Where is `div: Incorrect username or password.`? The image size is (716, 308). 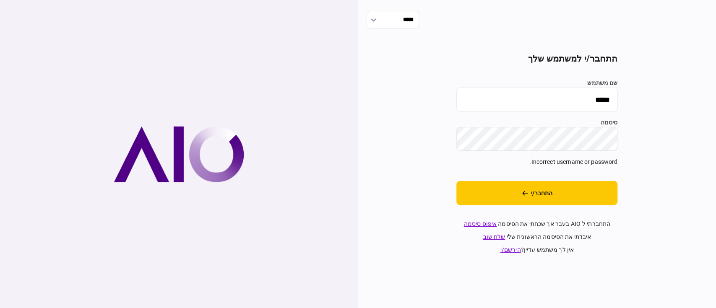
div: Incorrect username or password. is located at coordinates (537, 162).